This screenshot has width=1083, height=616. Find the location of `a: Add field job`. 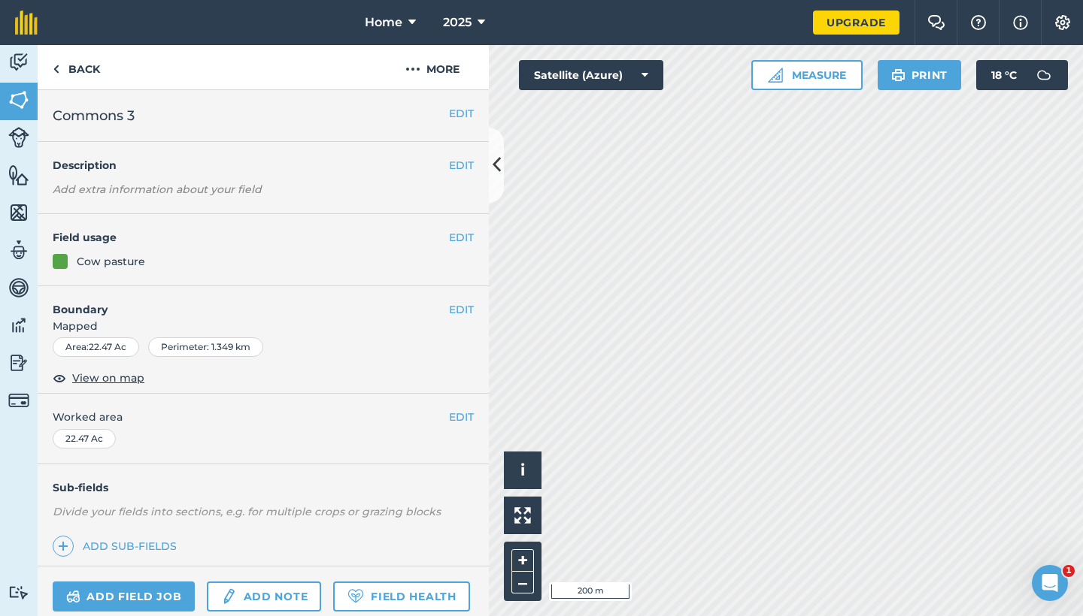

a: Add field job is located at coordinates (123, 597).